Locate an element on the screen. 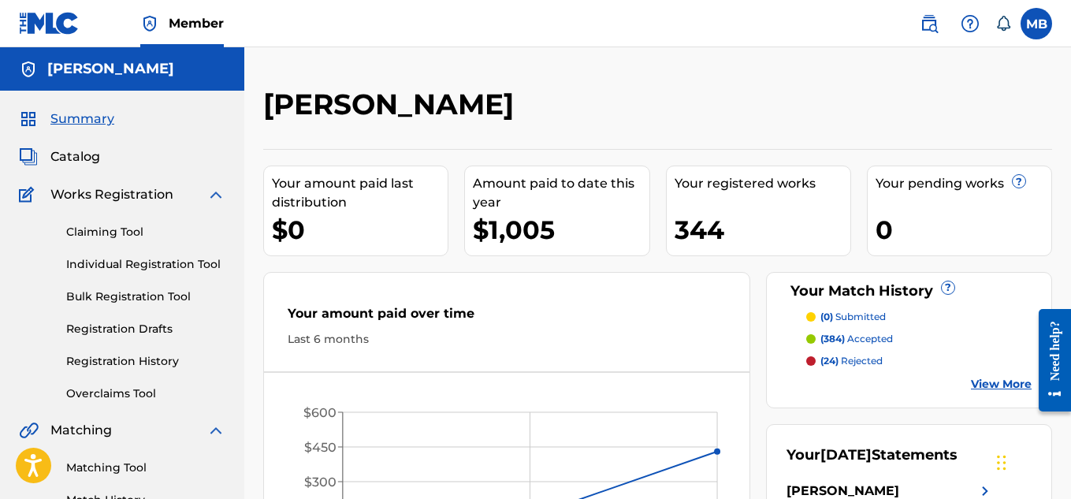 Image resolution: width=1071 pixels, height=499 pixels. span: Member is located at coordinates (196, 23).